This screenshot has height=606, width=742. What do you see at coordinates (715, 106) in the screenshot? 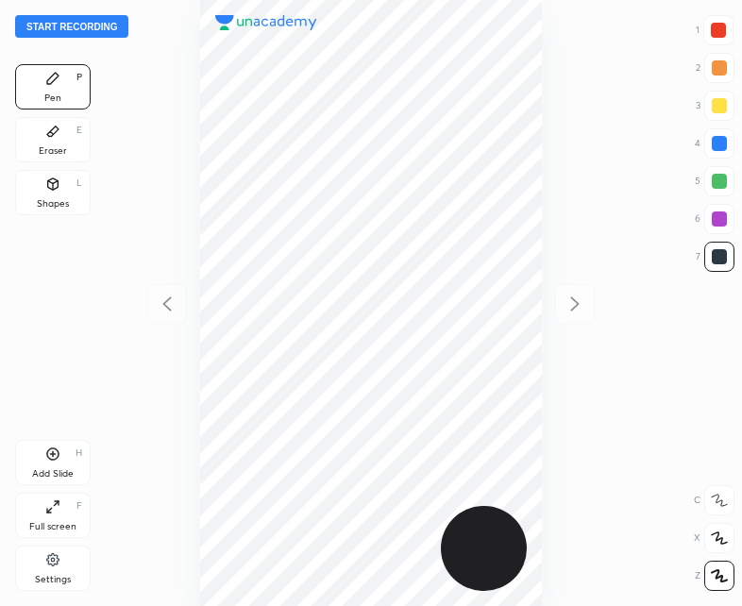
I see `div: 3` at bounding box center [715, 106].